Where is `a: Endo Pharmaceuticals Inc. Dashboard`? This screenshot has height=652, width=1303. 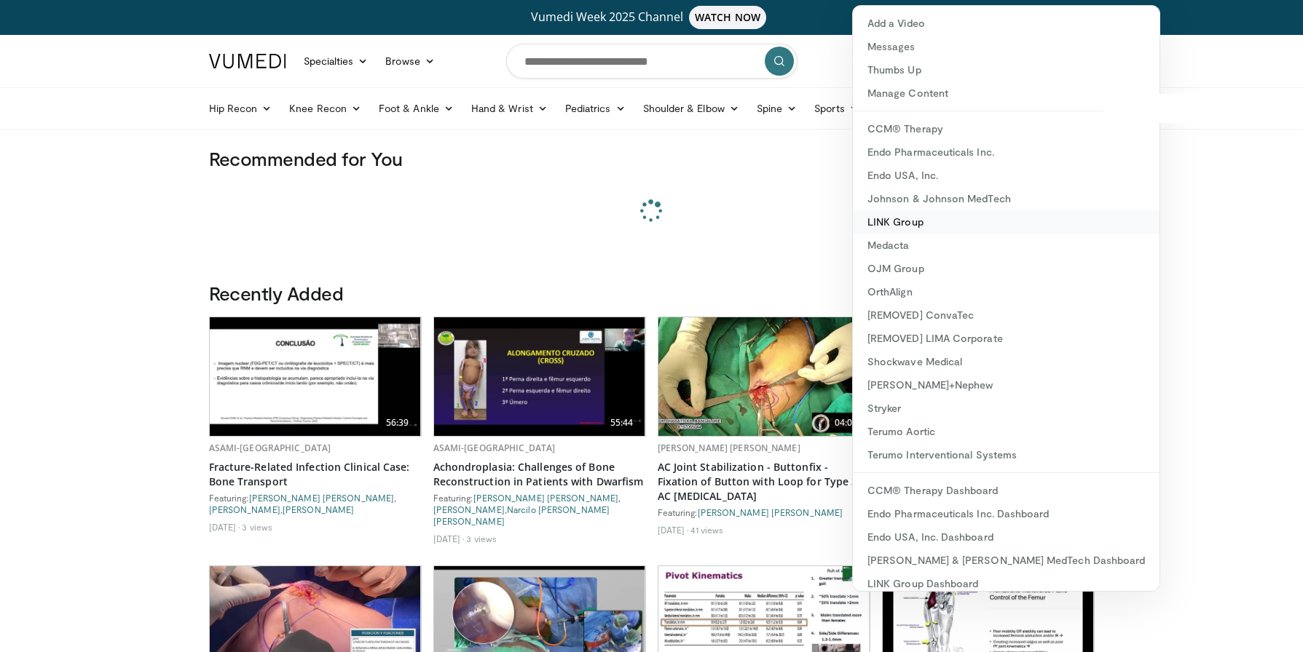 a: Endo Pharmaceuticals Inc. Dashboard is located at coordinates (1006, 514).